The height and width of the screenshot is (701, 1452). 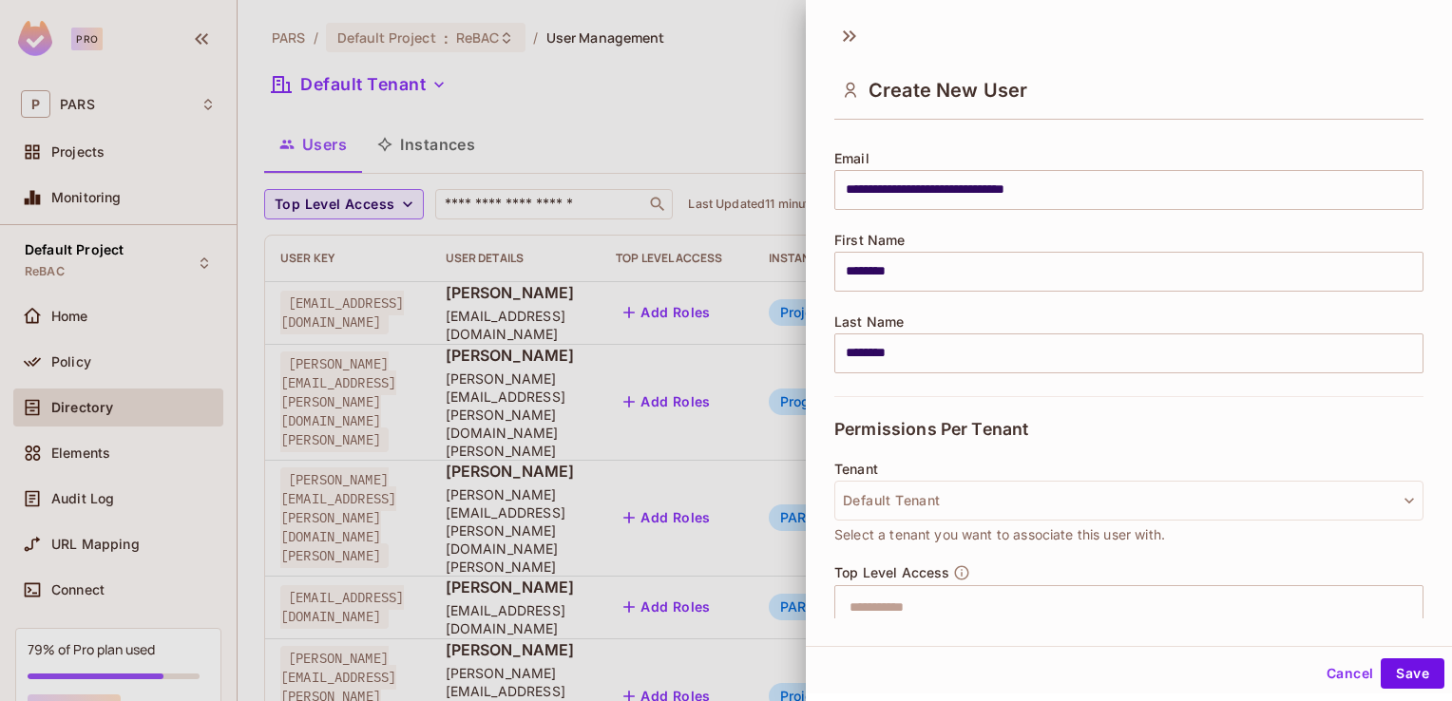 What do you see at coordinates (1415, 607) in the screenshot?
I see `button: Open` at bounding box center [1415, 607].